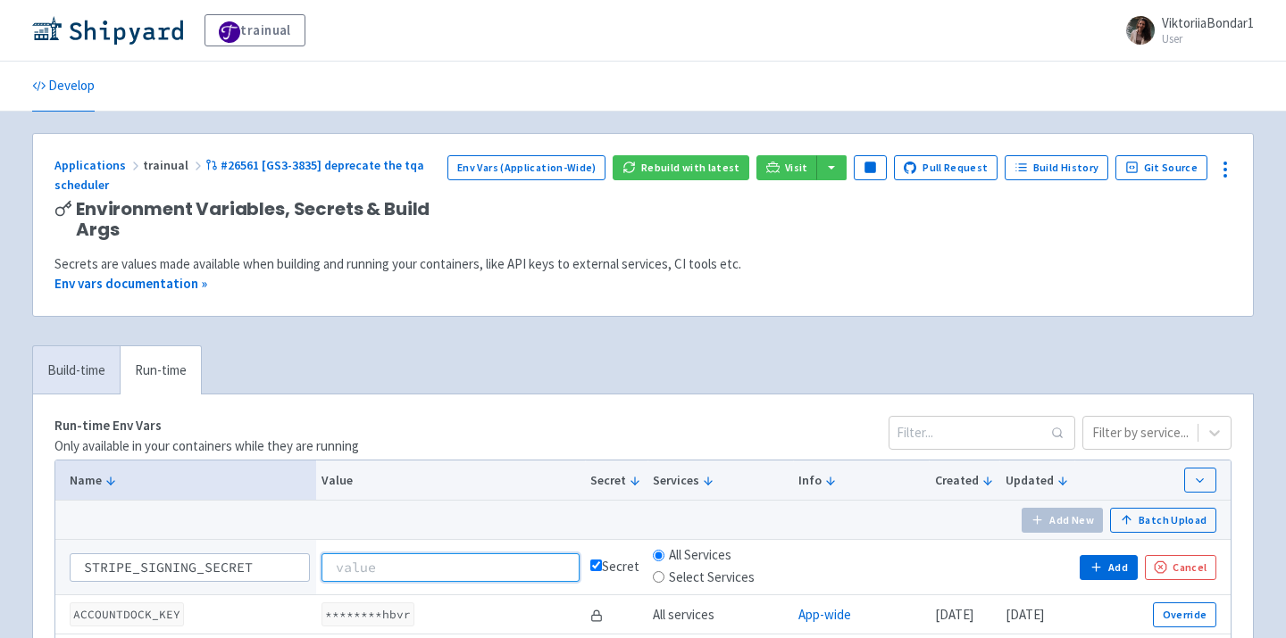 Image resolution: width=1286 pixels, height=638 pixels. Describe the element at coordinates (130, 283) in the screenshot. I see `a: Env vars documentation »` at that location.